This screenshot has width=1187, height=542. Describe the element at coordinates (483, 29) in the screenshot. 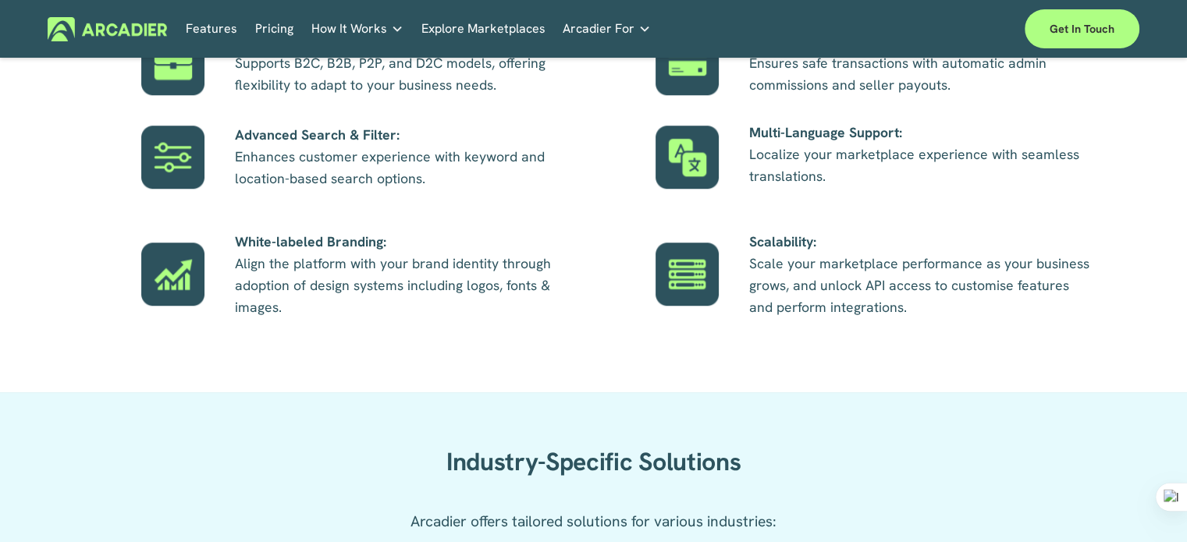

I see `a: Explore Marketplaces` at that location.